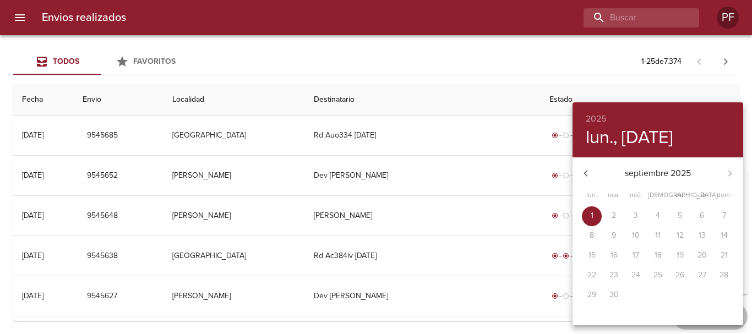 The width and height of the screenshot is (752, 334). I want to click on span: vie., so click(679, 195).